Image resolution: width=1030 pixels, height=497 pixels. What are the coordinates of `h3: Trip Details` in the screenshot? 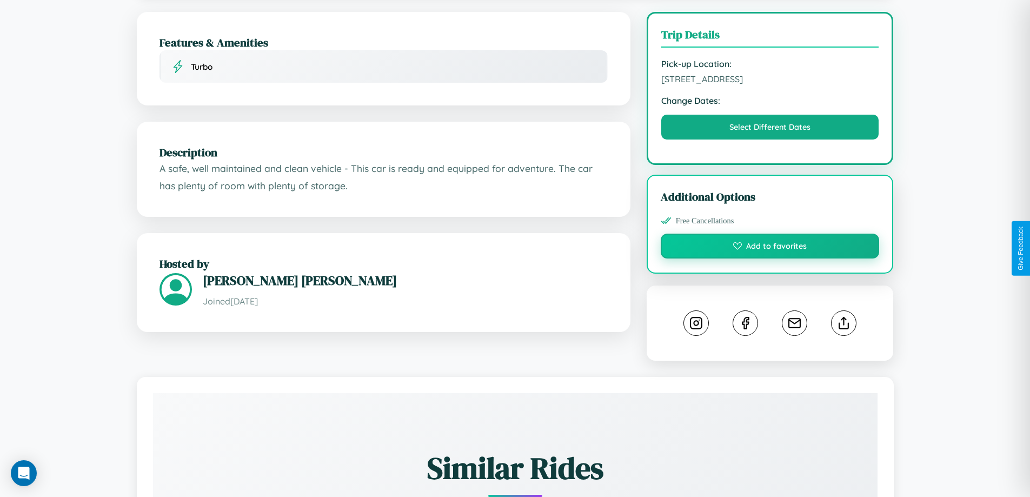 It's located at (770, 37).